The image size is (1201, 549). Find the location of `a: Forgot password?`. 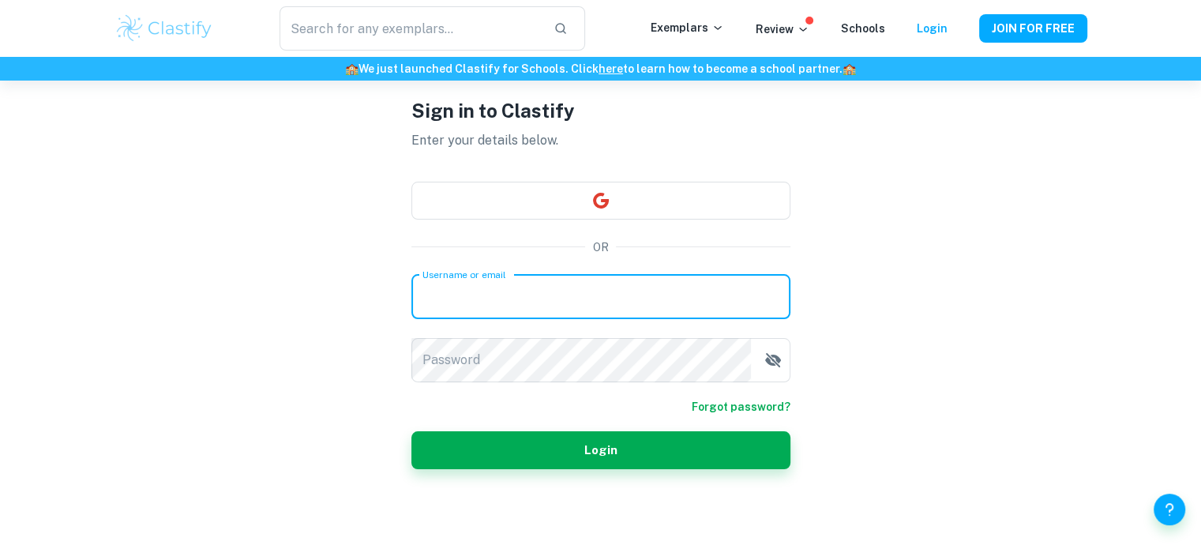

a: Forgot password? is located at coordinates (740, 406).